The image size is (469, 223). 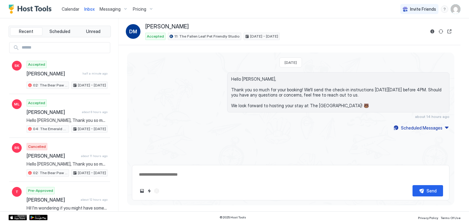 What do you see at coordinates (71, 9) in the screenshot?
I see `span: Calendar` at bounding box center [71, 9].